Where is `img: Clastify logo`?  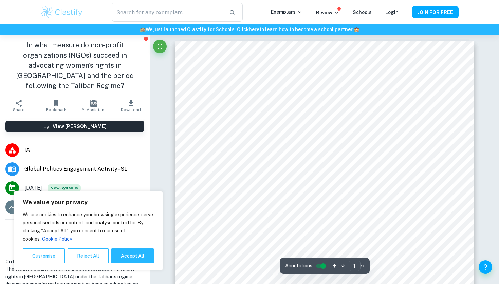 img: Clastify logo is located at coordinates (62, 12).